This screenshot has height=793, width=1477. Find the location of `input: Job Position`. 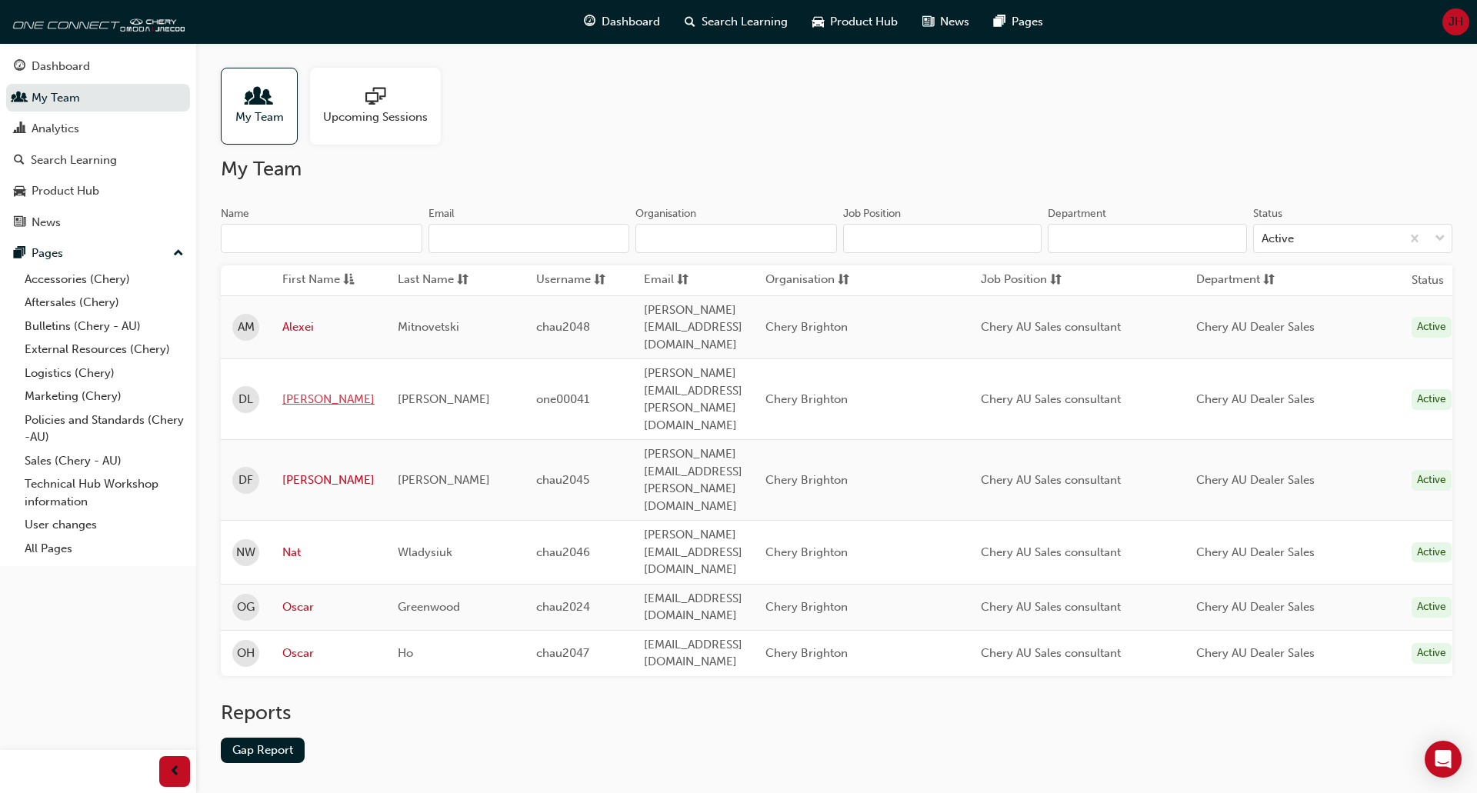

input: Job Position is located at coordinates (942, 238).